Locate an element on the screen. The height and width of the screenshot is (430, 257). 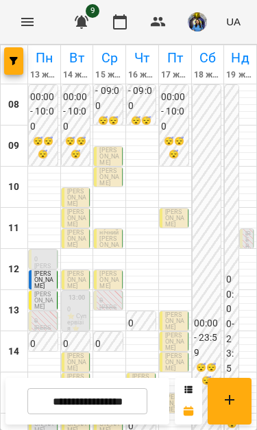
h6: 10 is located at coordinates (14, 187).